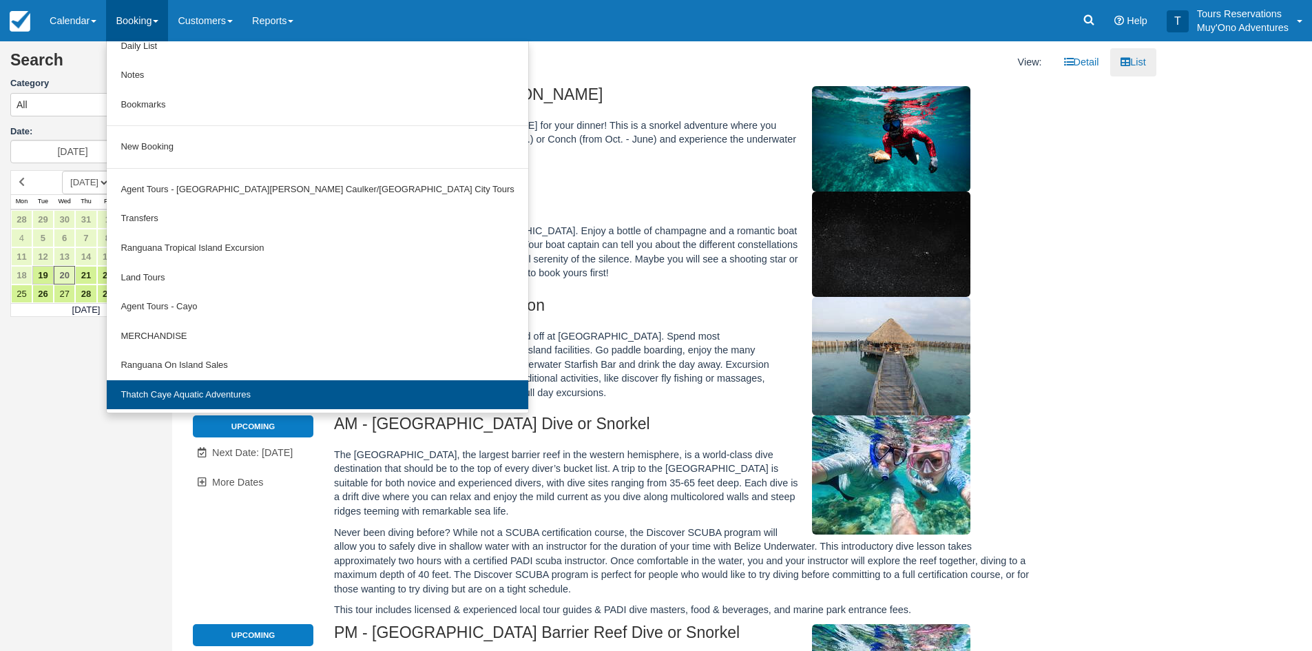 The height and width of the screenshot is (651, 1312). I want to click on h2: Search, so click(86, 64).